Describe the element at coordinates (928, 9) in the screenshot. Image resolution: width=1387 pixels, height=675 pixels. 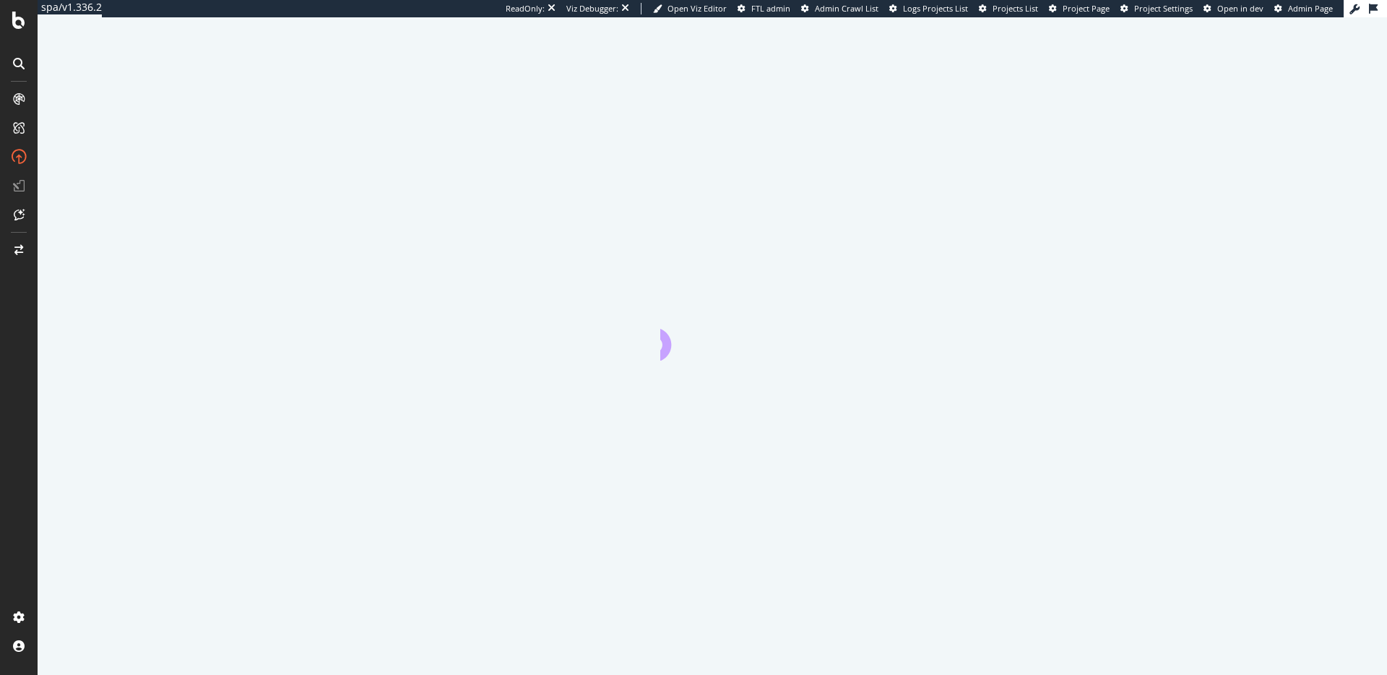
I see `a: Logs Projects List` at that location.